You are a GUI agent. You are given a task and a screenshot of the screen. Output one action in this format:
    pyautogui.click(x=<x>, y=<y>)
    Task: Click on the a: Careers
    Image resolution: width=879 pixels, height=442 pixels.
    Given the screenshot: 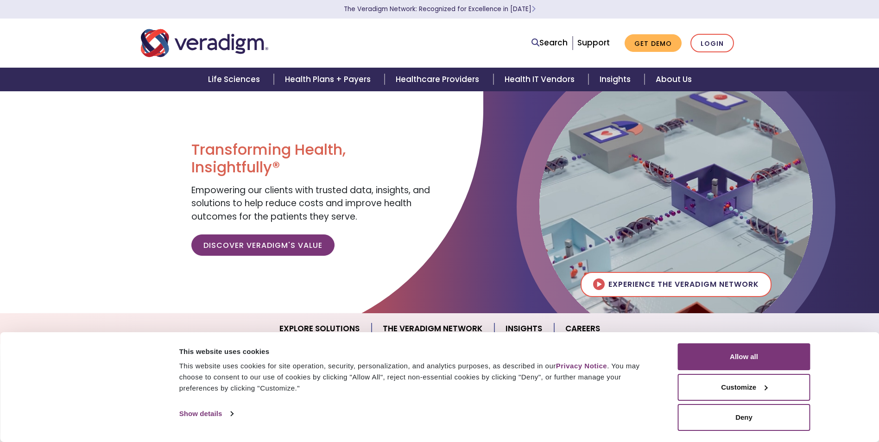 What is the action you would take?
    pyautogui.click(x=582, y=328)
    